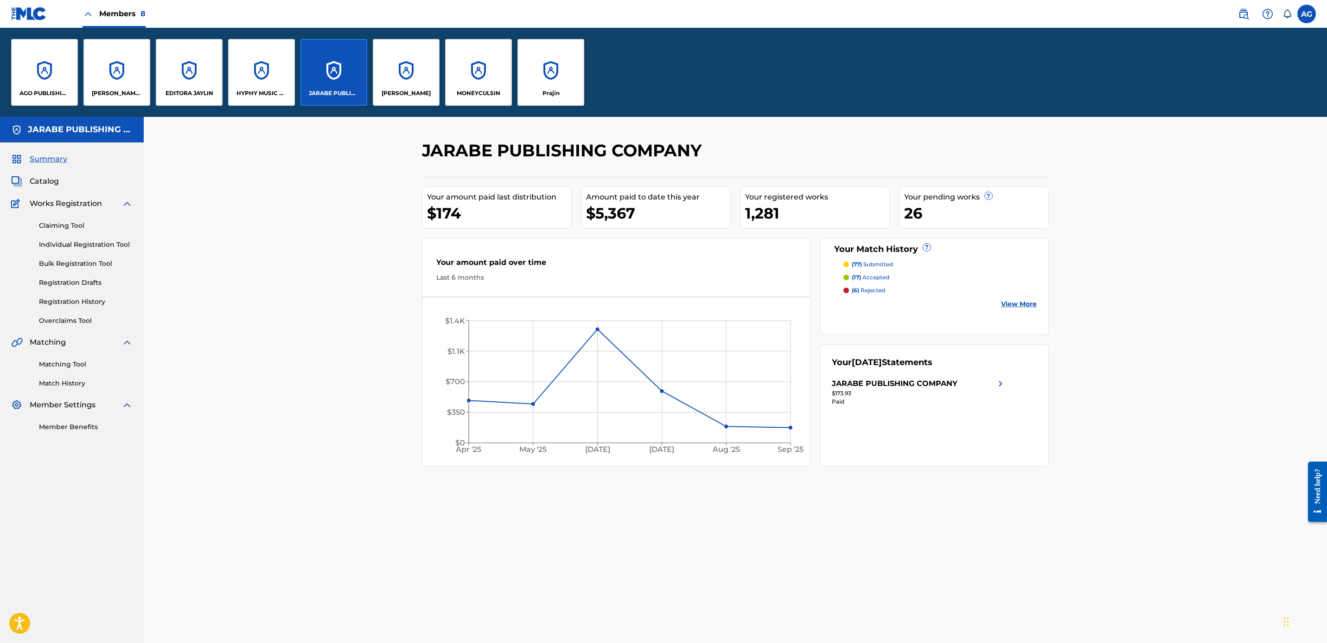  What do you see at coordinates (817, 213) in the screenshot?
I see `div: 1,281` at bounding box center [817, 213].